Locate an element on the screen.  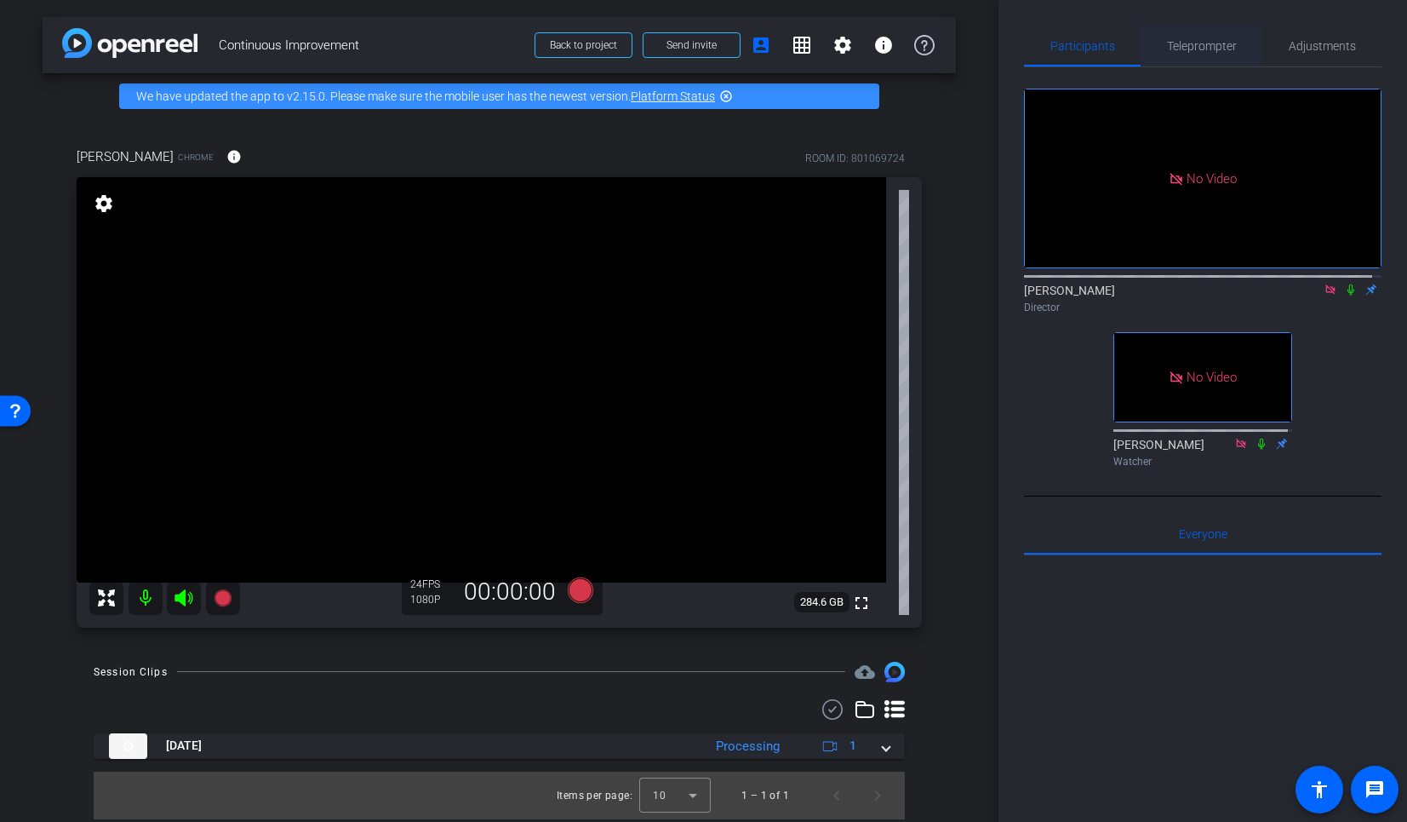
mat-icon: cloud_upload is located at coordinates (865, 672).